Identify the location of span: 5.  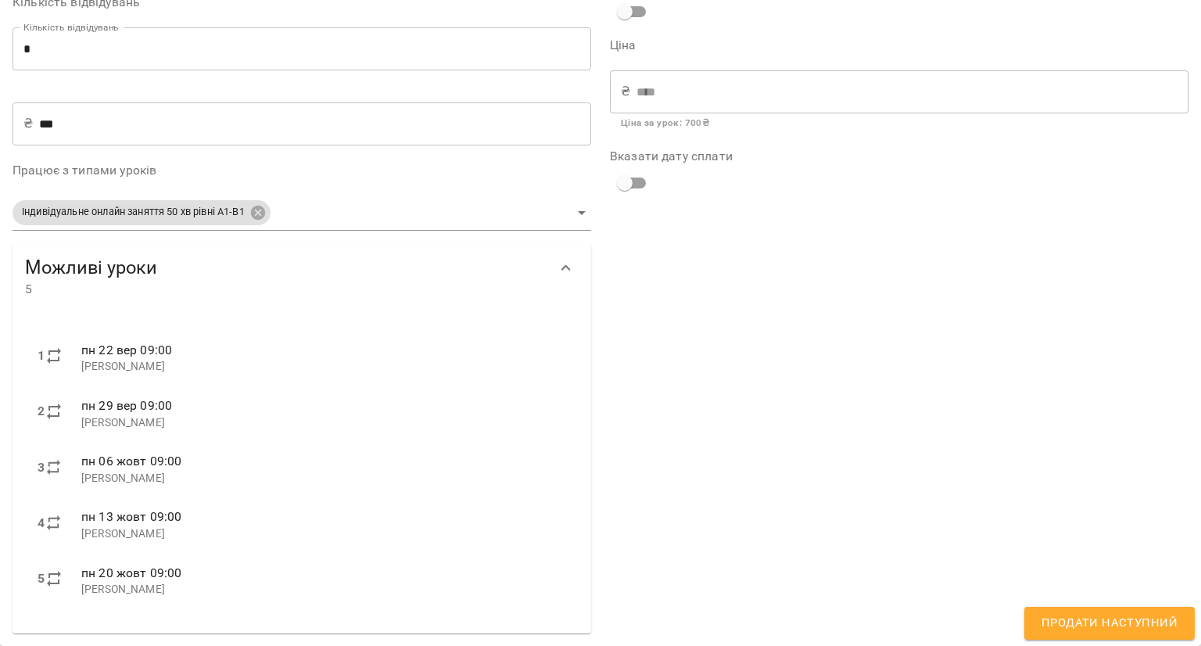
(286, 289).